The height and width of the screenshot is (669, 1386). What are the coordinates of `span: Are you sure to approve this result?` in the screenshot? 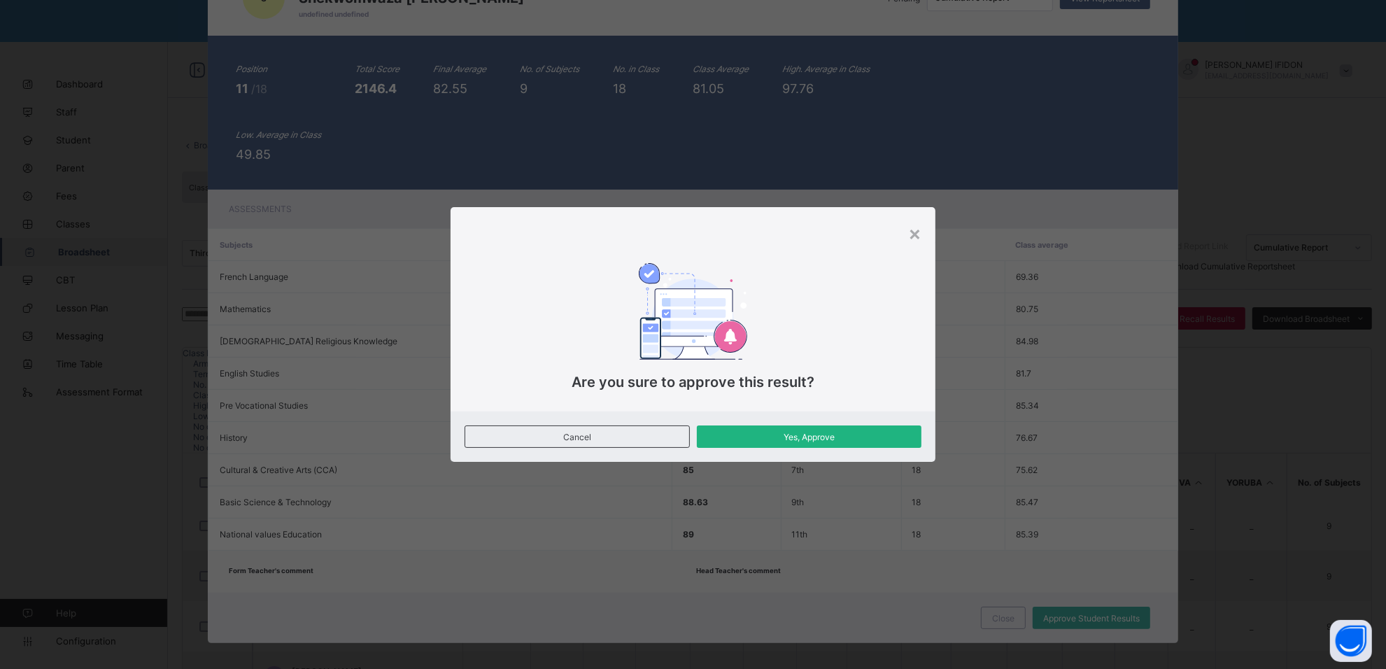 It's located at (693, 382).